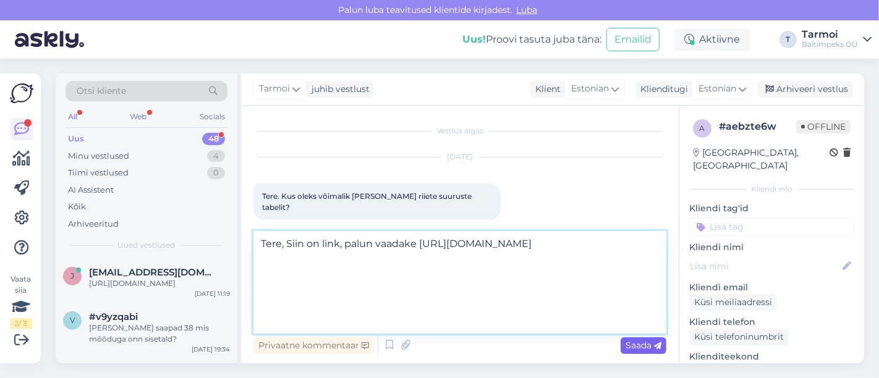 This screenshot has height=378, width=879. I want to click on div: Web, so click(139, 117).